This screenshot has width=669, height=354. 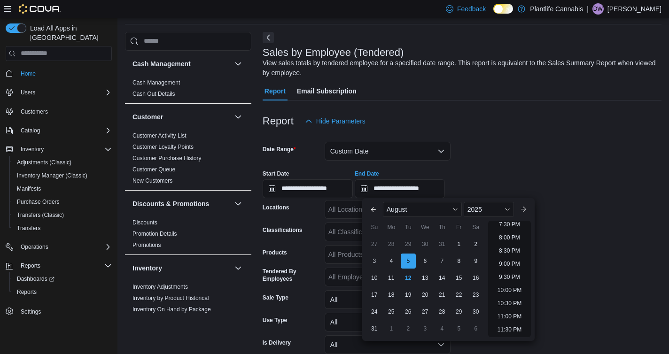 I want to click on button: Customer, so click(x=238, y=117).